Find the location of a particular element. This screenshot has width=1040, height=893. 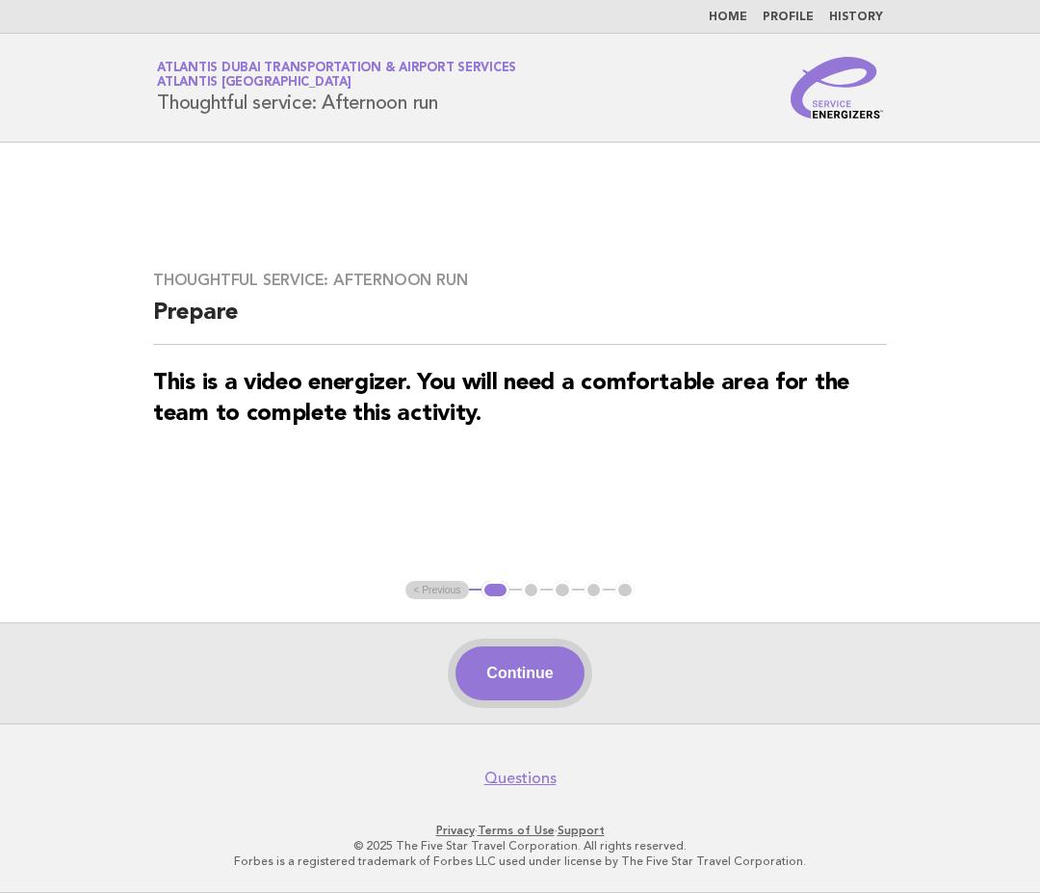

a: Questions is located at coordinates (520, 778).